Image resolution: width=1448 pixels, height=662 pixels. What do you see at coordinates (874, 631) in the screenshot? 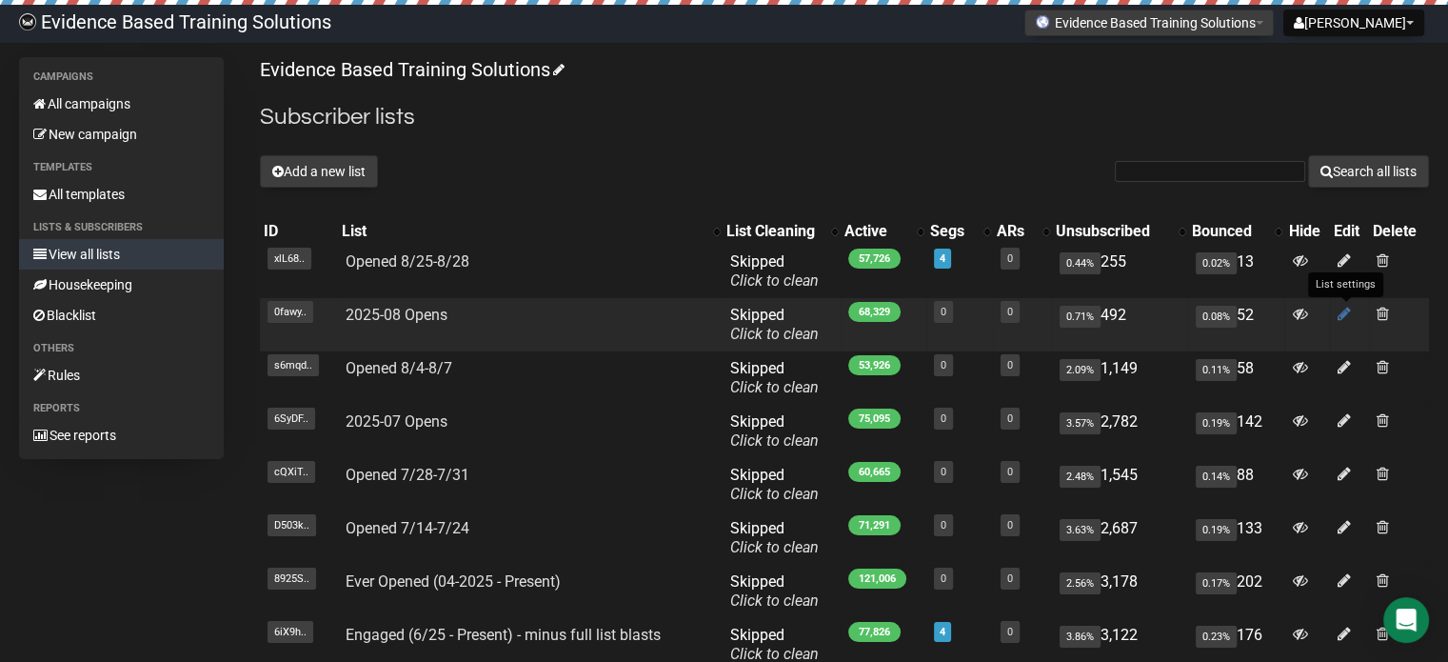
I see `span: 77,826` at bounding box center [874, 631].